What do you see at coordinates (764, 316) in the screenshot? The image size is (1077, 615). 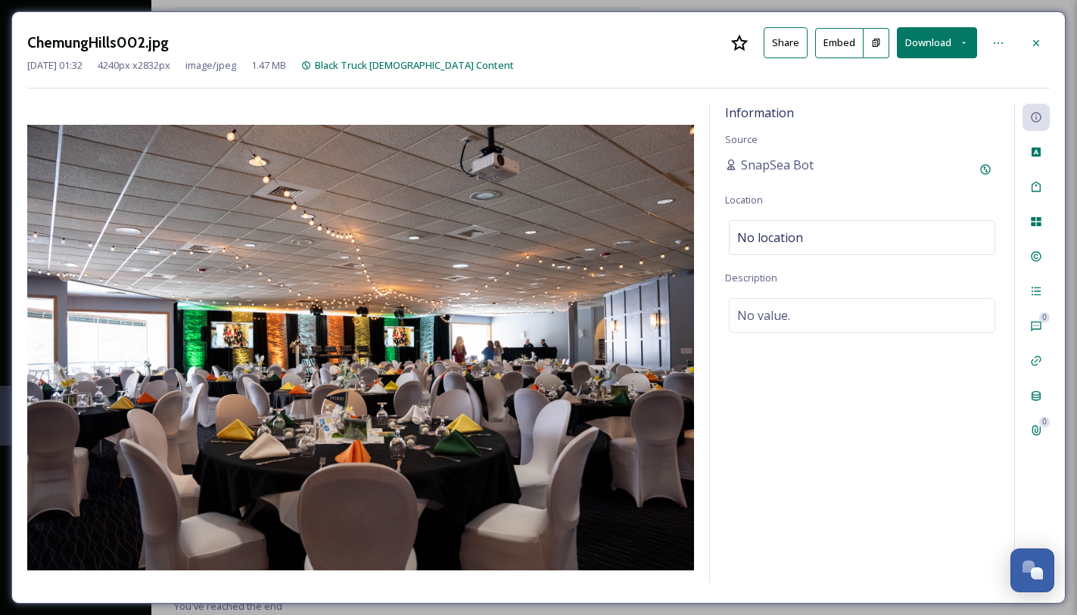 I see `span: No value.` at bounding box center [764, 316].